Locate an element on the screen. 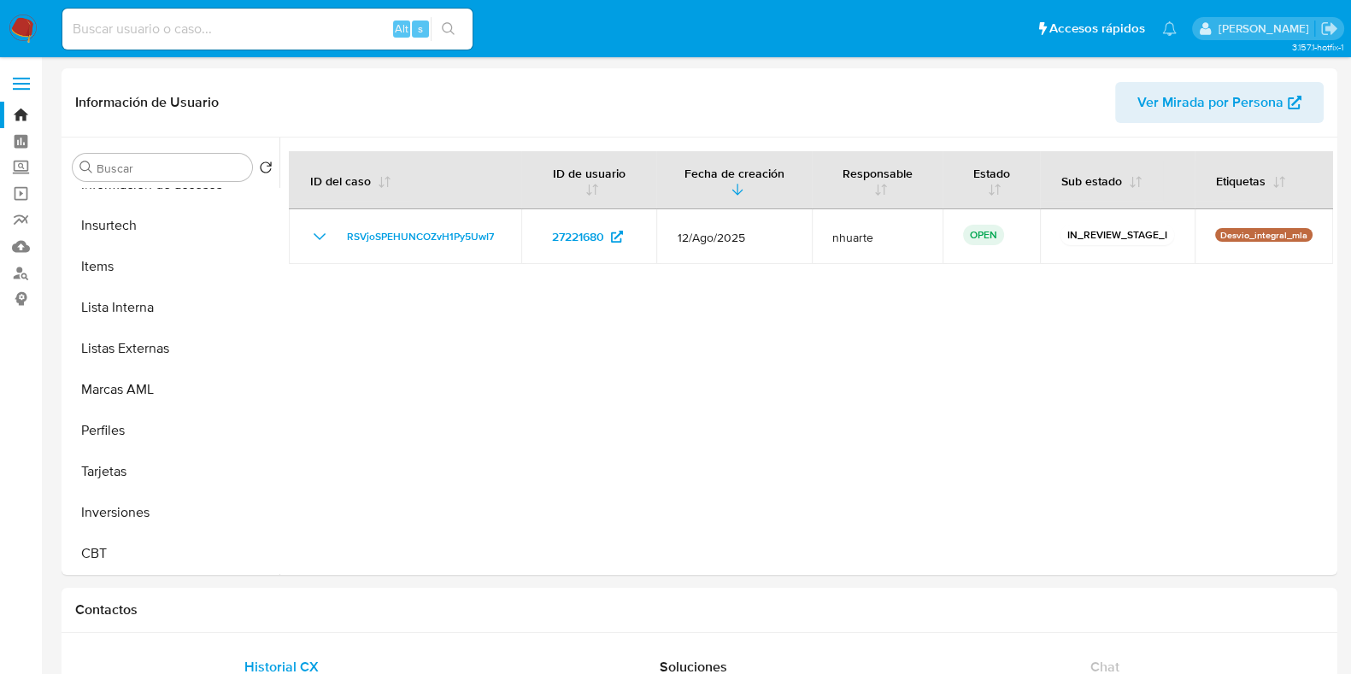 The width and height of the screenshot is (1351, 674). h1: Información de Usuario is located at coordinates (147, 103).